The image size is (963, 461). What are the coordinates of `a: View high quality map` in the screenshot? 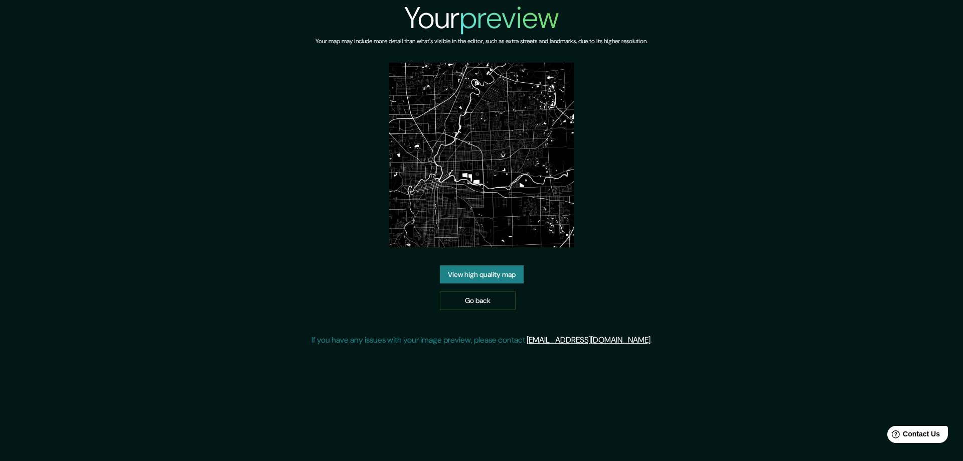 It's located at (481, 274).